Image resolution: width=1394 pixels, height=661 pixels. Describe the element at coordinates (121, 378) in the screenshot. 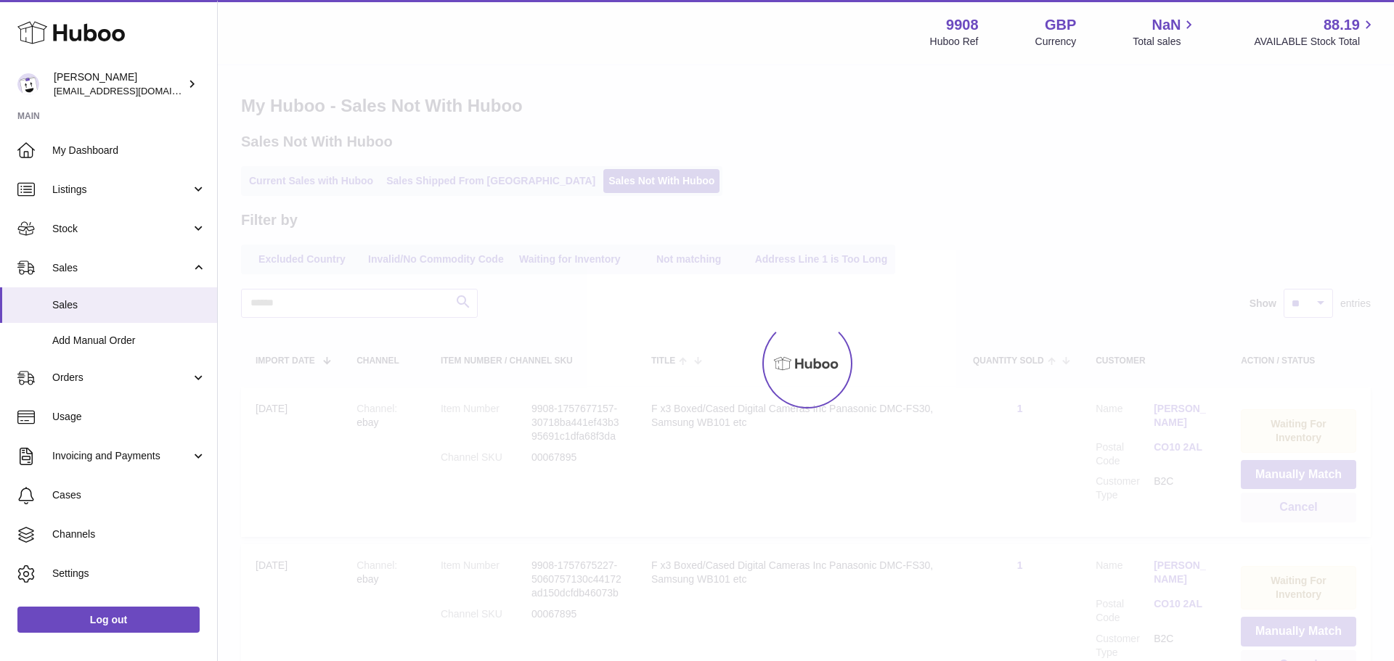

I see `span: Orders` at that location.